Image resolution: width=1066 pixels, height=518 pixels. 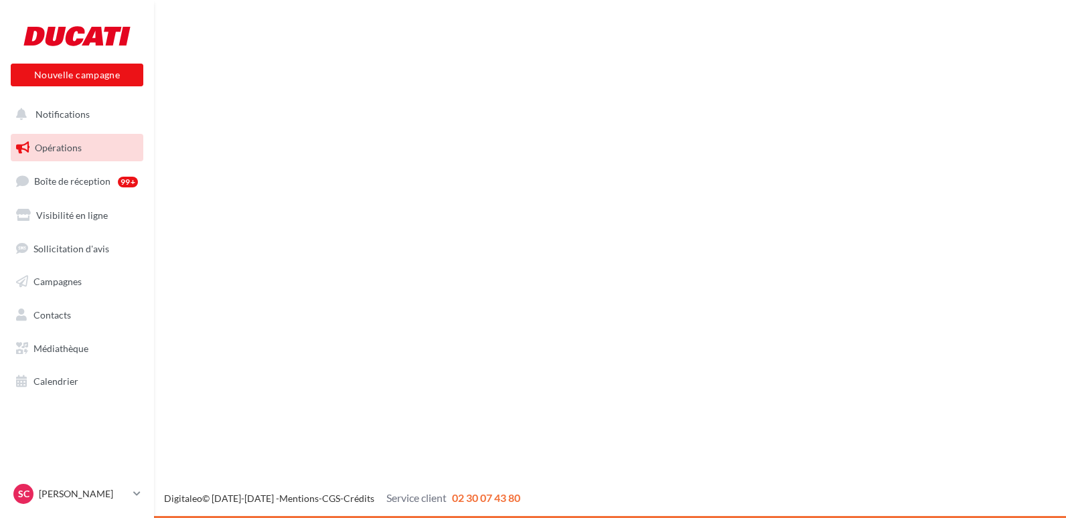 What do you see at coordinates (331, 498) in the screenshot?
I see `a: CGS` at bounding box center [331, 498].